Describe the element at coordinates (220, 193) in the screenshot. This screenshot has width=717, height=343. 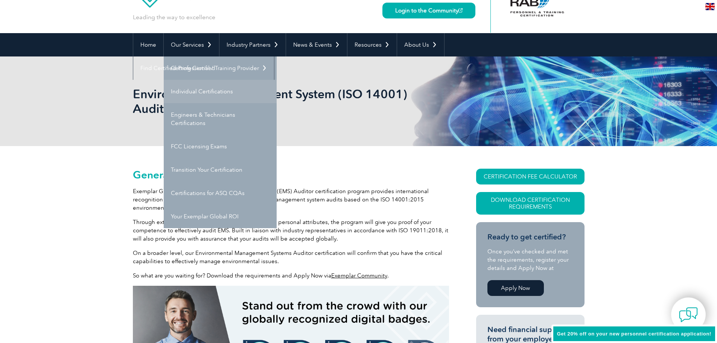
I see `a: Certifications for ASQ CQAs` at that location.